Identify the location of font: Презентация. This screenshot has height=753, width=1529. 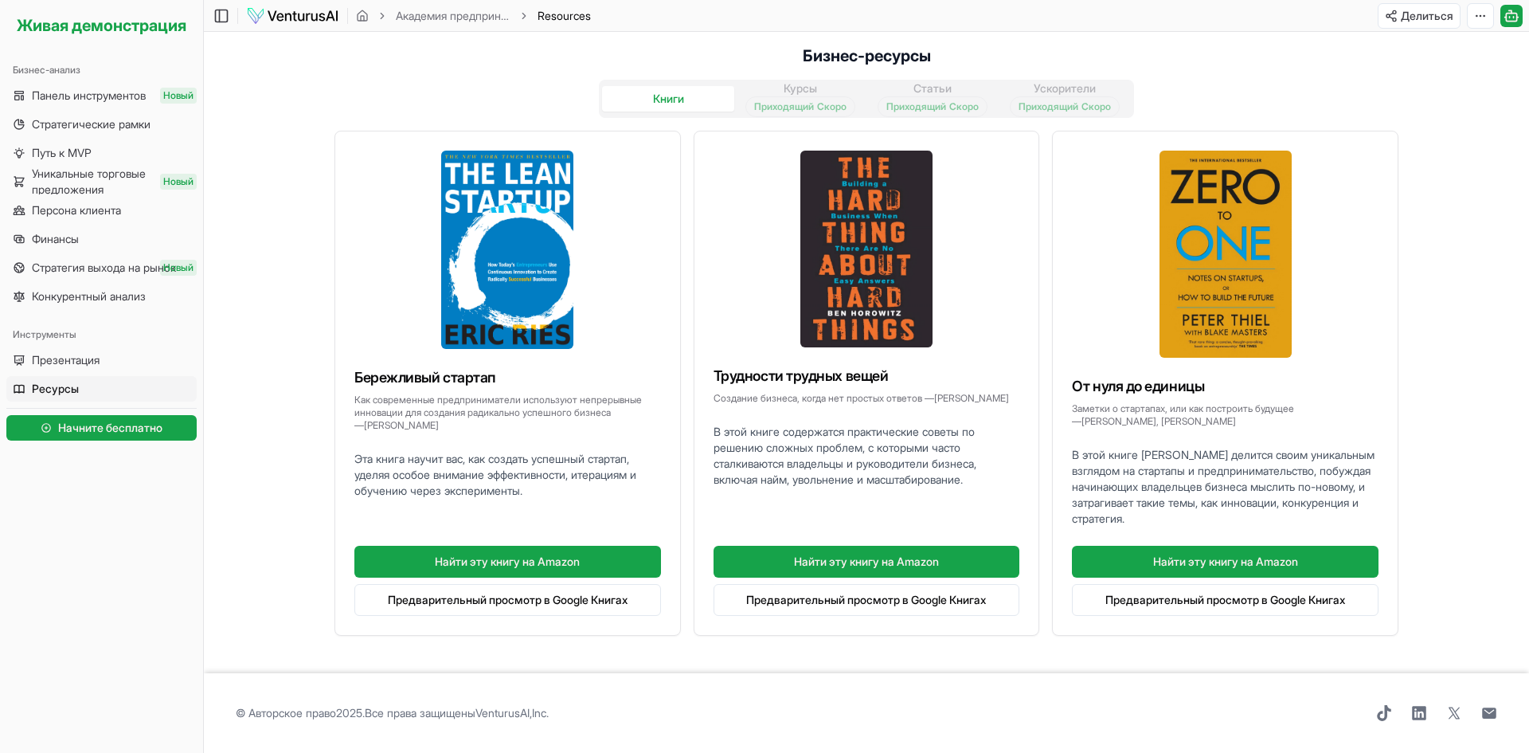
(65, 359).